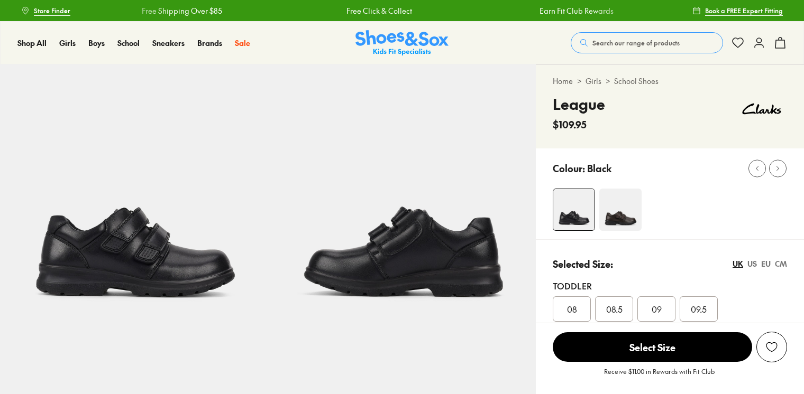 The image size is (804, 394). I want to click on div: CM, so click(780, 264).